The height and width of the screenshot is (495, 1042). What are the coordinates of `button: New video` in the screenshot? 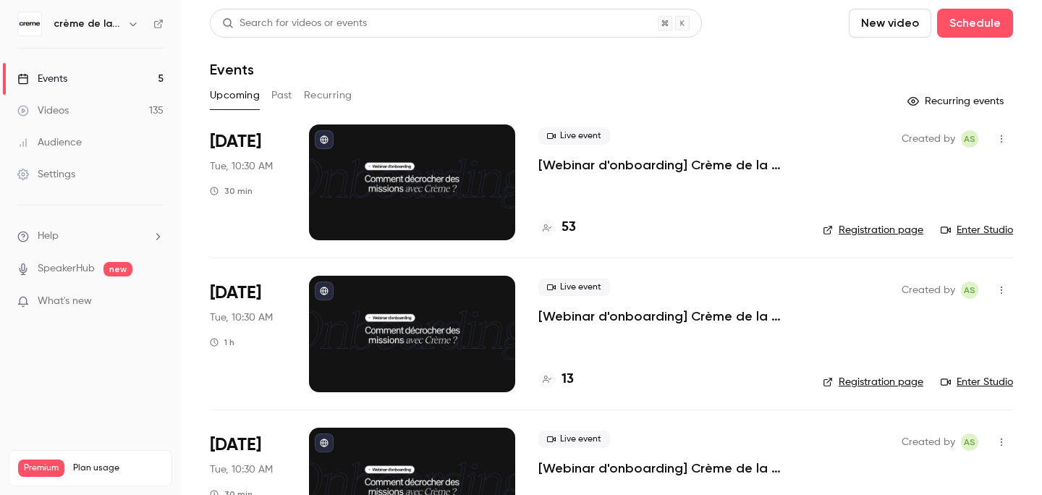 It's located at (890, 23).